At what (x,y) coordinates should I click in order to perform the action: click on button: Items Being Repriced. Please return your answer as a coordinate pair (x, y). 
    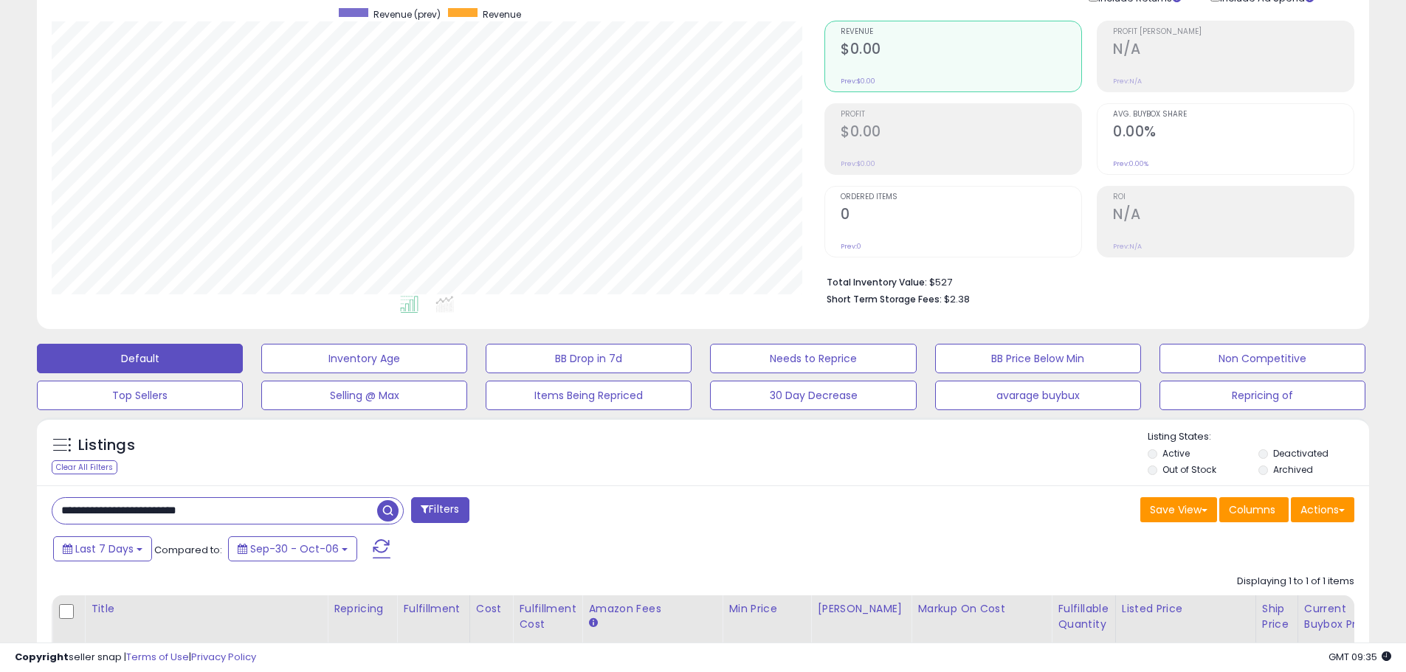
    Looking at the image, I should click on (588, 396).